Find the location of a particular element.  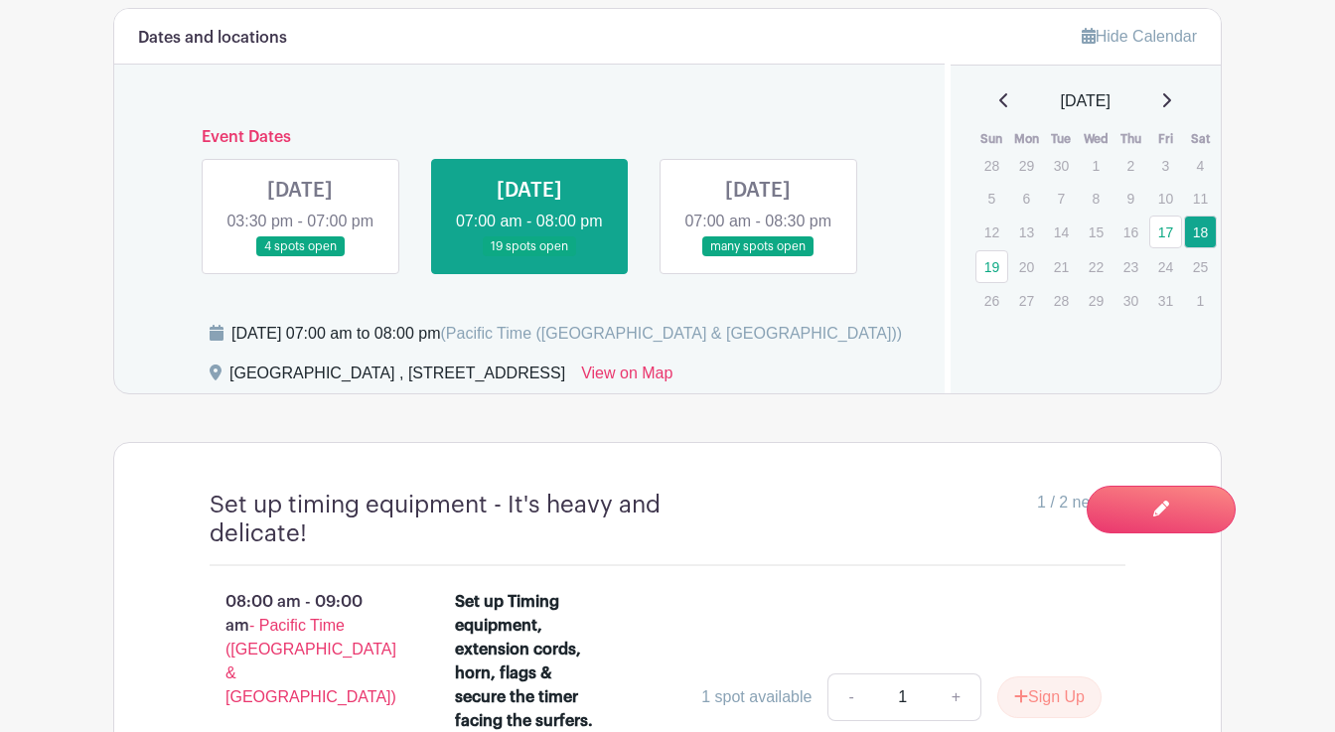

p: 13 is located at coordinates (1026, 231).